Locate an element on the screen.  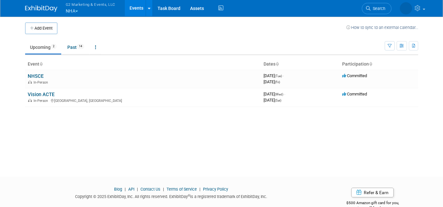
span: (Sat) is located at coordinates (278, 100).